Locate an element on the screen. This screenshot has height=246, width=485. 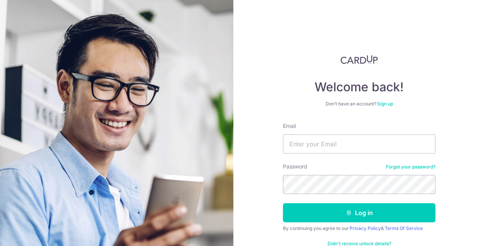
label: Password is located at coordinates (295, 166).